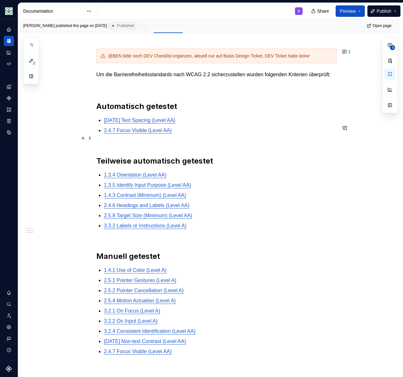 The image size is (403, 377). Describe the element at coordinates (9, 52) in the screenshot. I see `div: Analytics` at that location.